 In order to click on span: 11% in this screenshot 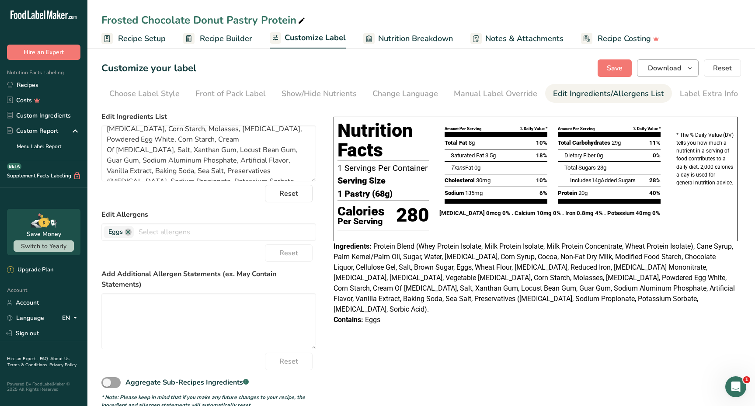, I will do `click(655, 143)`.